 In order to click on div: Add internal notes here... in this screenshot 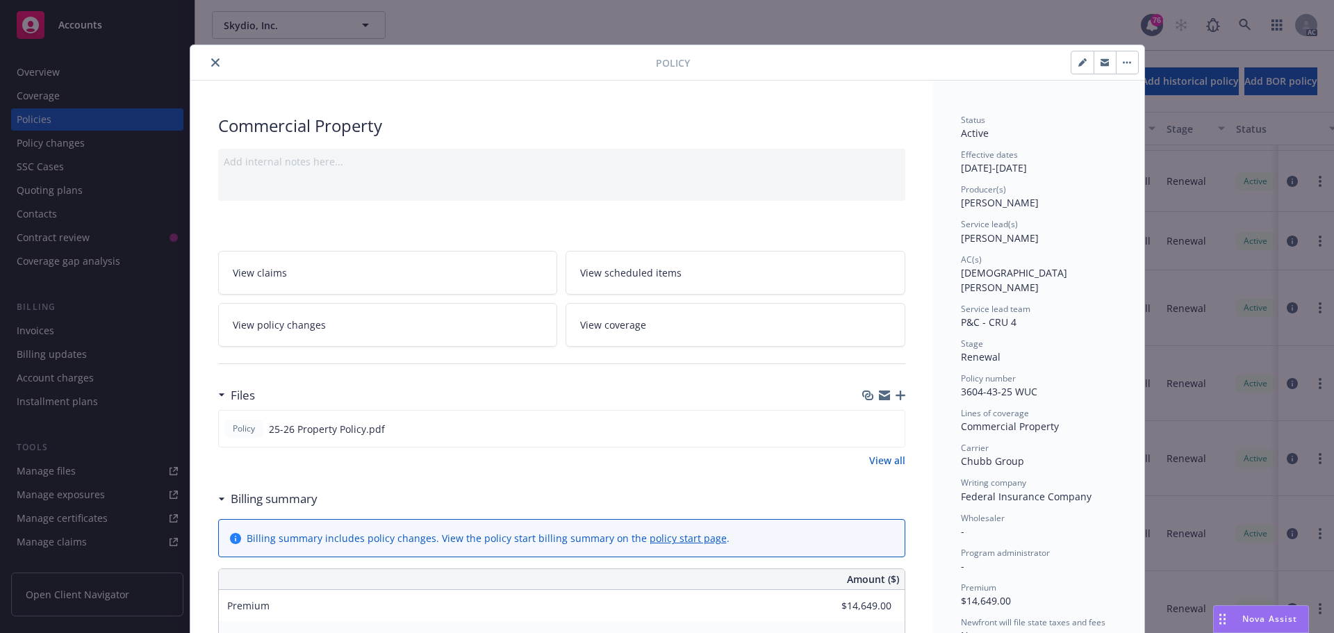, I will do `click(561, 161)`.